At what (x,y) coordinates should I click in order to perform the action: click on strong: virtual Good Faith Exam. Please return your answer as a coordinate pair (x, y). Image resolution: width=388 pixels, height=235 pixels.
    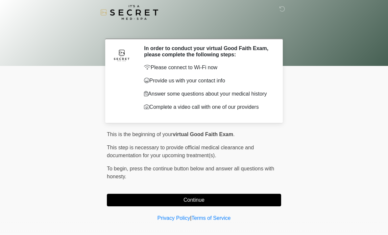
    Looking at the image, I should click on (203, 134).